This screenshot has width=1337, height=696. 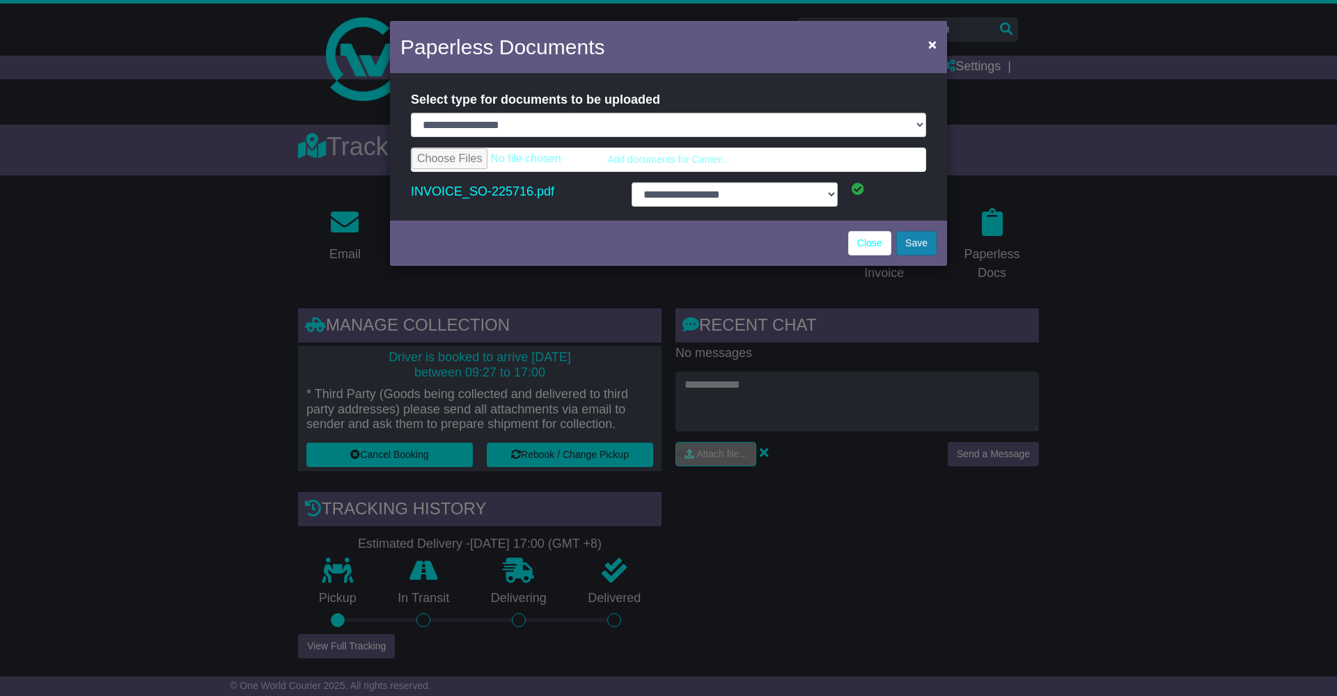 What do you see at coordinates (916, 243) in the screenshot?
I see `button: Save` at bounding box center [916, 243].